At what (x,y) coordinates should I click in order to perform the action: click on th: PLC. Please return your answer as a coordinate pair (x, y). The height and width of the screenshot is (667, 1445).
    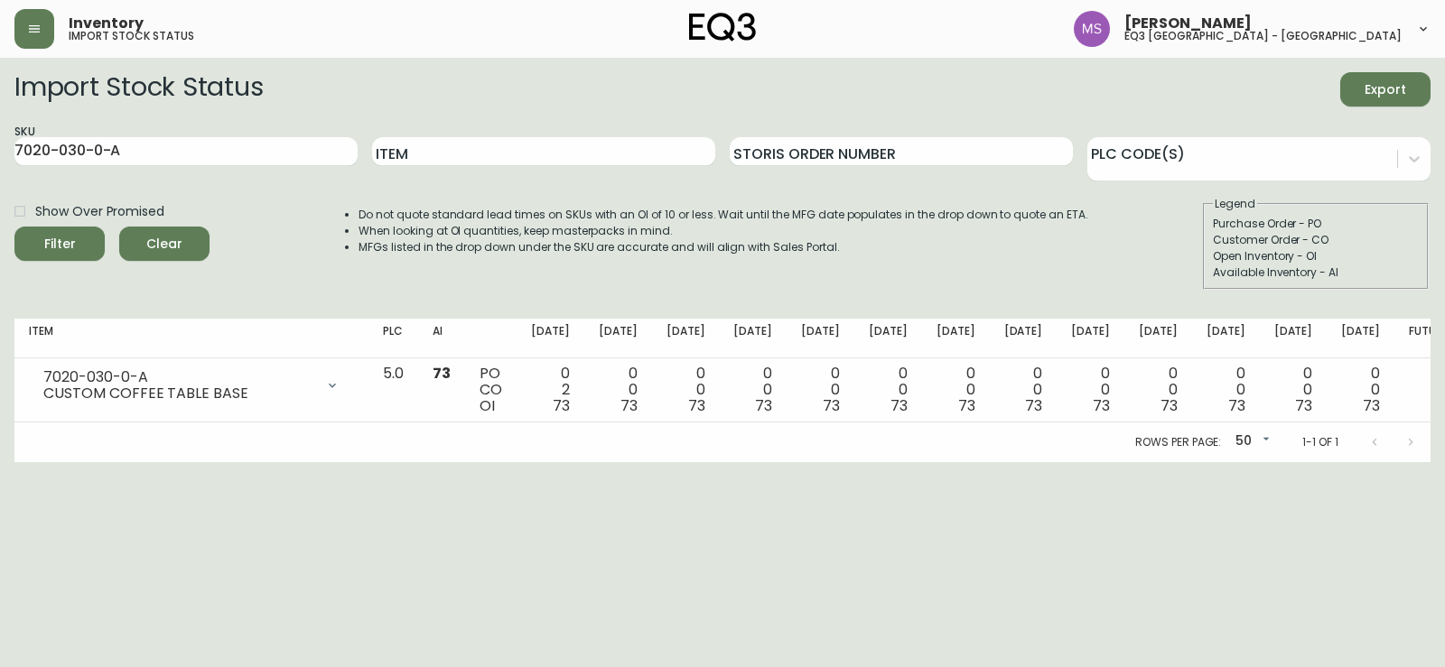
    Looking at the image, I should click on (393, 339).